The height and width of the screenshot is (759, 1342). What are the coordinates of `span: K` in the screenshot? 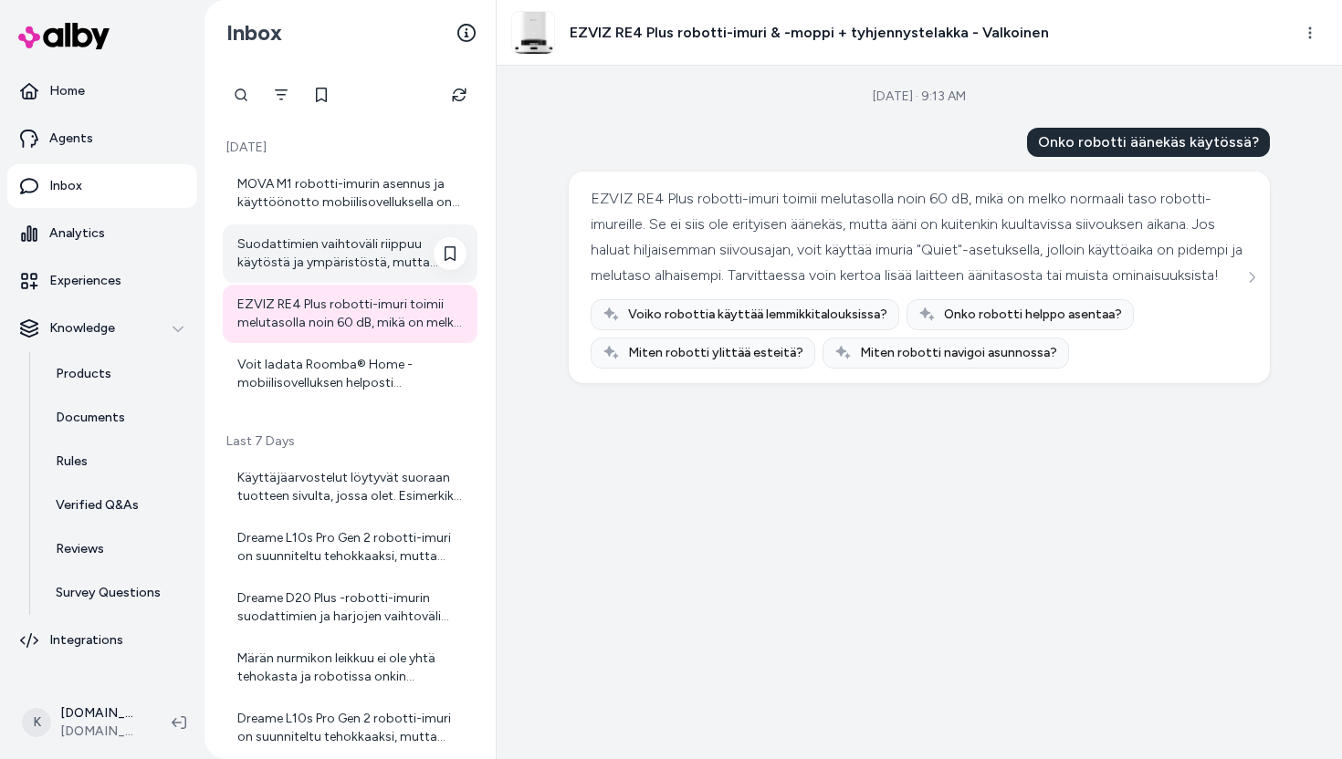 It's located at (37, 723).